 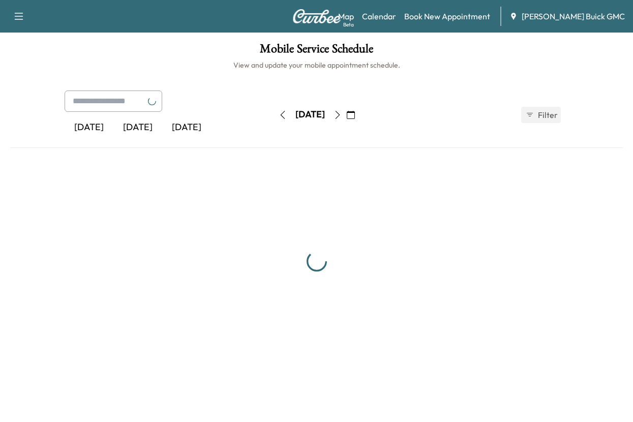 I want to click on button: Filter, so click(x=541, y=115).